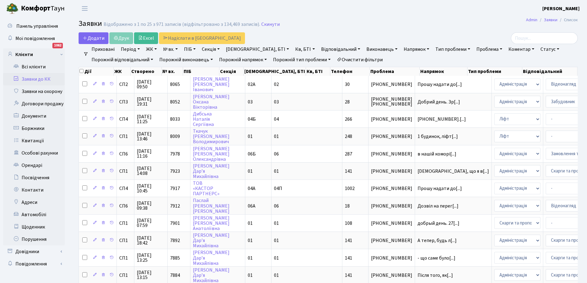 The image size is (587, 283). Describe the element at coordinates (125, 188) in the screenshot. I see `span: СП4` at that location.